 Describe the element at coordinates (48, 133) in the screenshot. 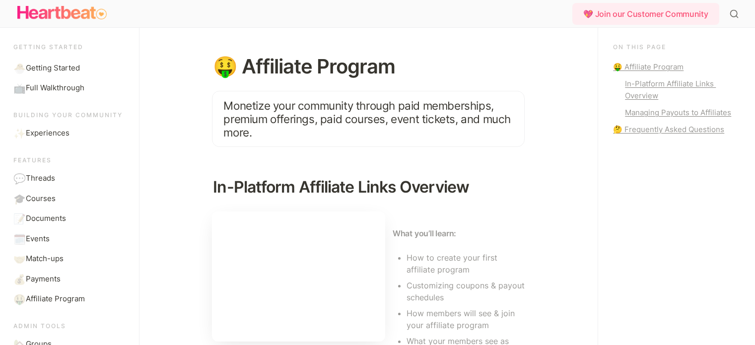

I see `span: Experiences` at that location.